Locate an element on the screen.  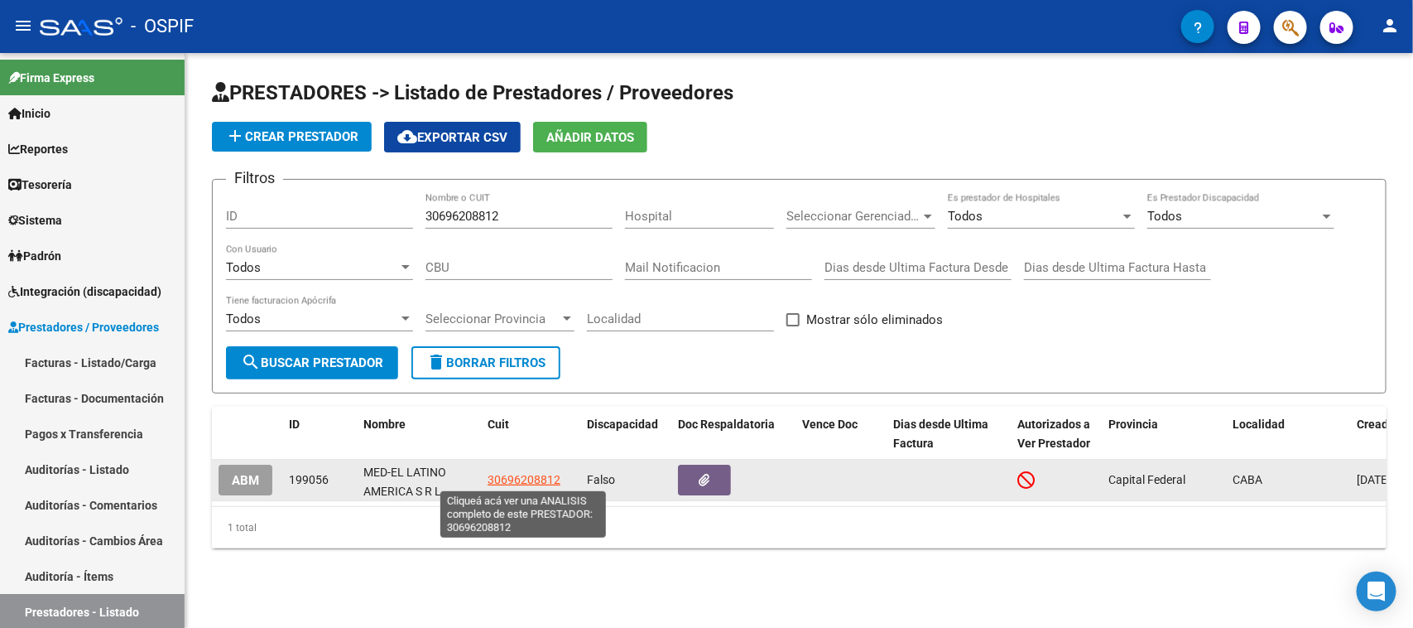
mat-icon: cloud_download is located at coordinates (407, 137).